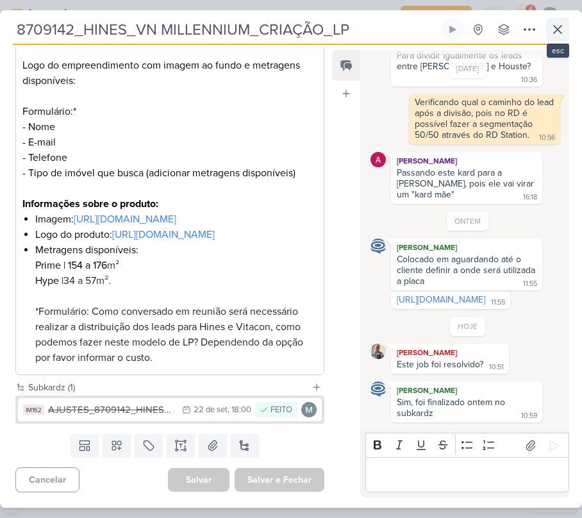  What do you see at coordinates (378, 351) in the screenshot?
I see `img: Iara Santos` at bounding box center [378, 351].